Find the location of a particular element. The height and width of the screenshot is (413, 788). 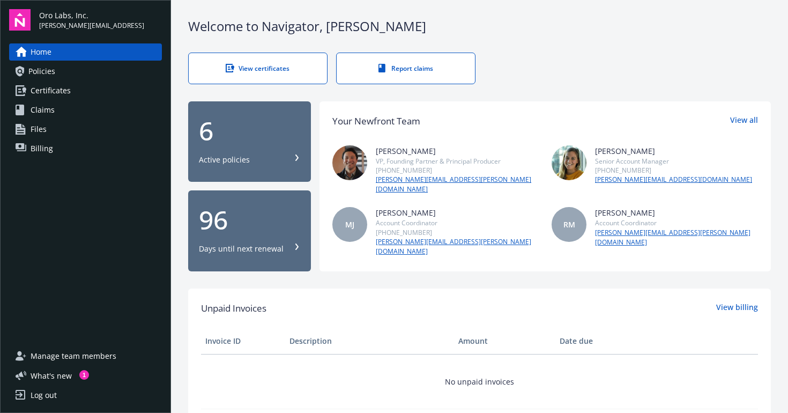

img: navigator-logo.svg is located at coordinates (20, 20).